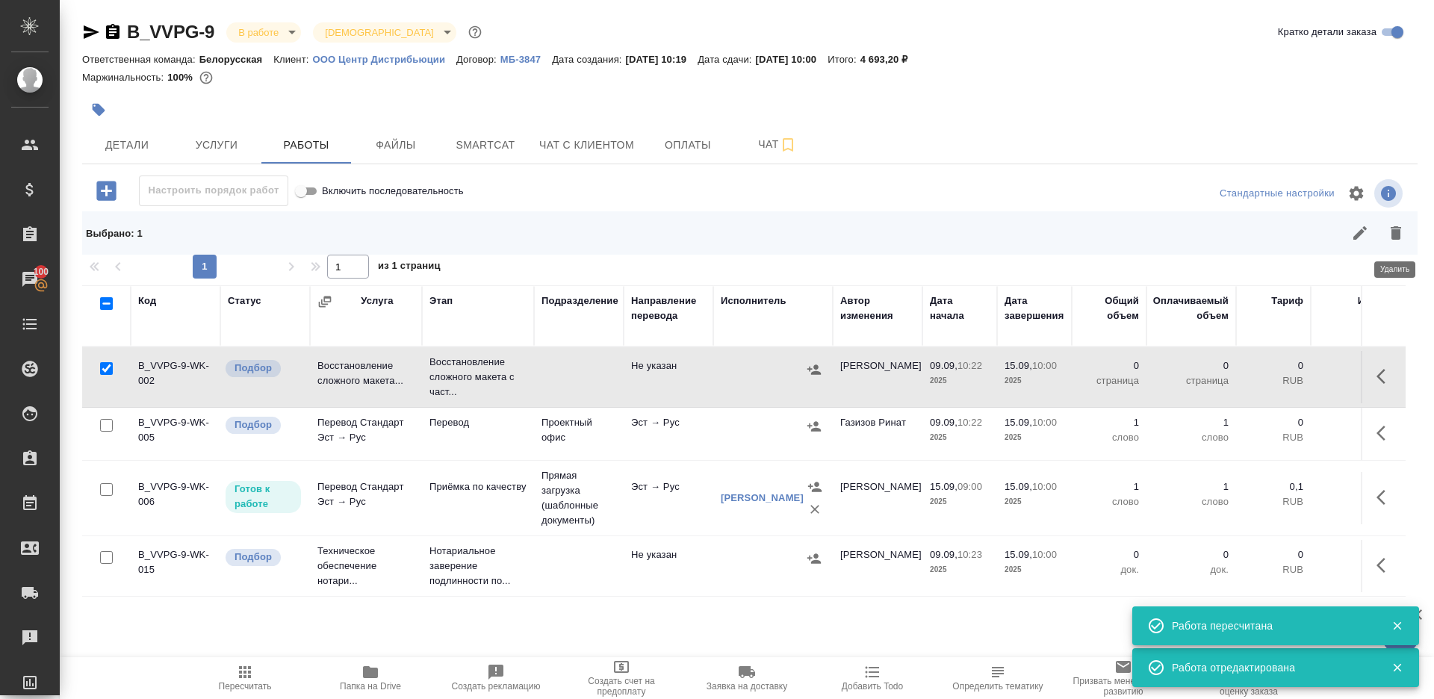 This screenshot has width=1434, height=699. What do you see at coordinates (1397, 626) in the screenshot?
I see `button: Закрыть` at bounding box center [1397, 626].